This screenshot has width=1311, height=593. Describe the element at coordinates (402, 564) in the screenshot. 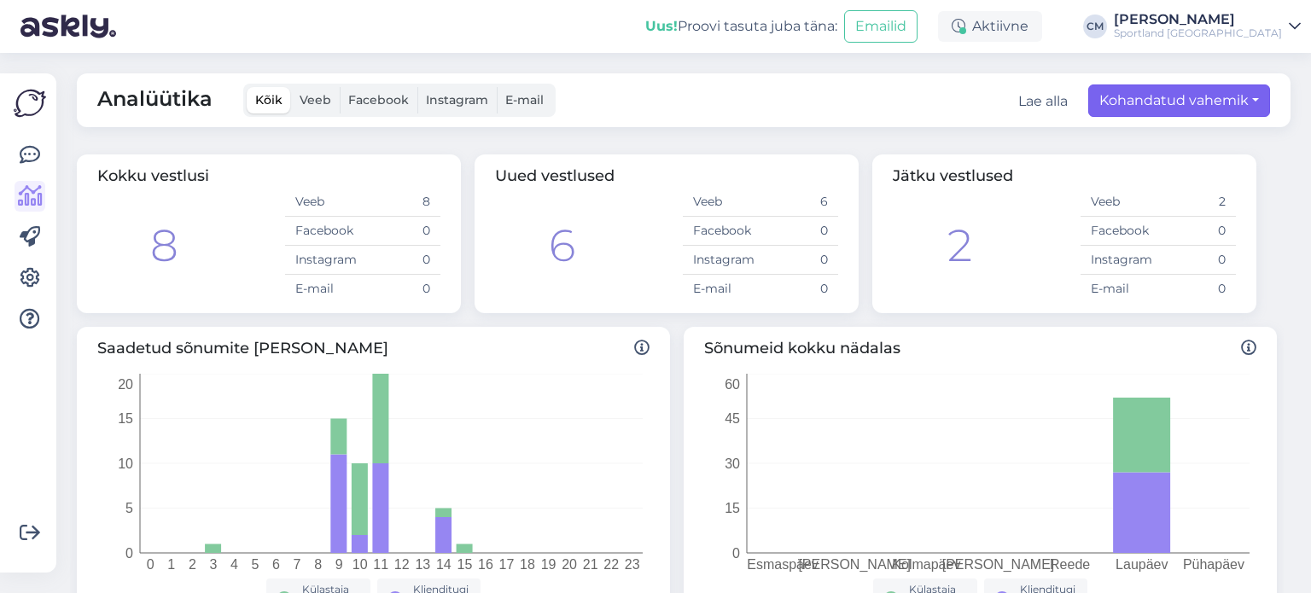

I see `tspan: 12` at that location.